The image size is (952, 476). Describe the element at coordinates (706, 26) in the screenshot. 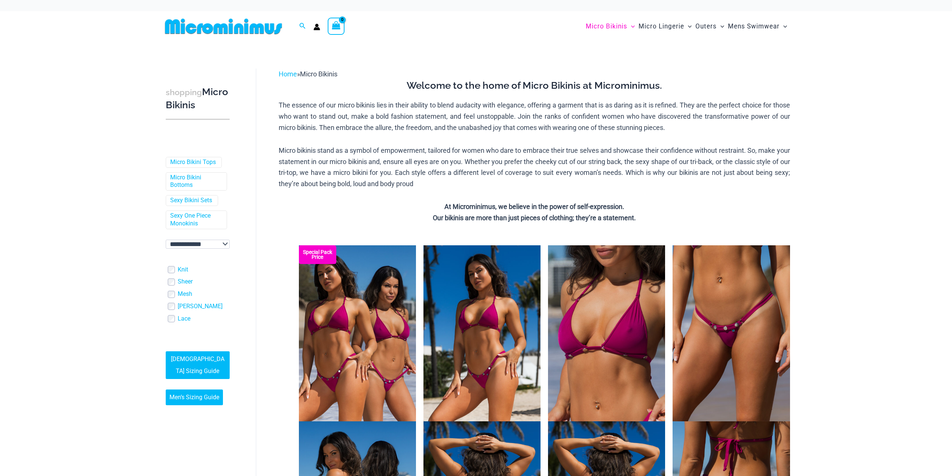

I see `span: Outers` at that location.